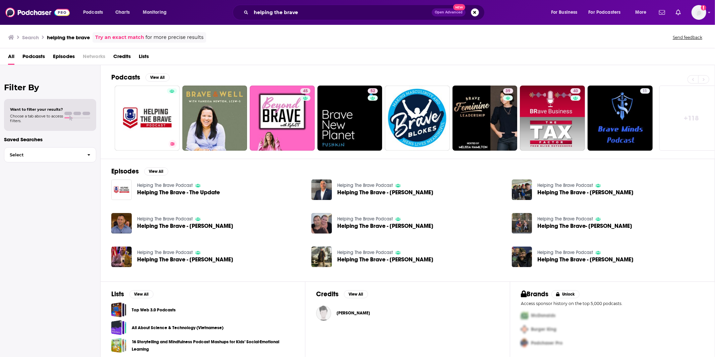 This screenshot has height=357, width=715. I want to click on h3: Helping The Brave Podcast, so click(141, 144).